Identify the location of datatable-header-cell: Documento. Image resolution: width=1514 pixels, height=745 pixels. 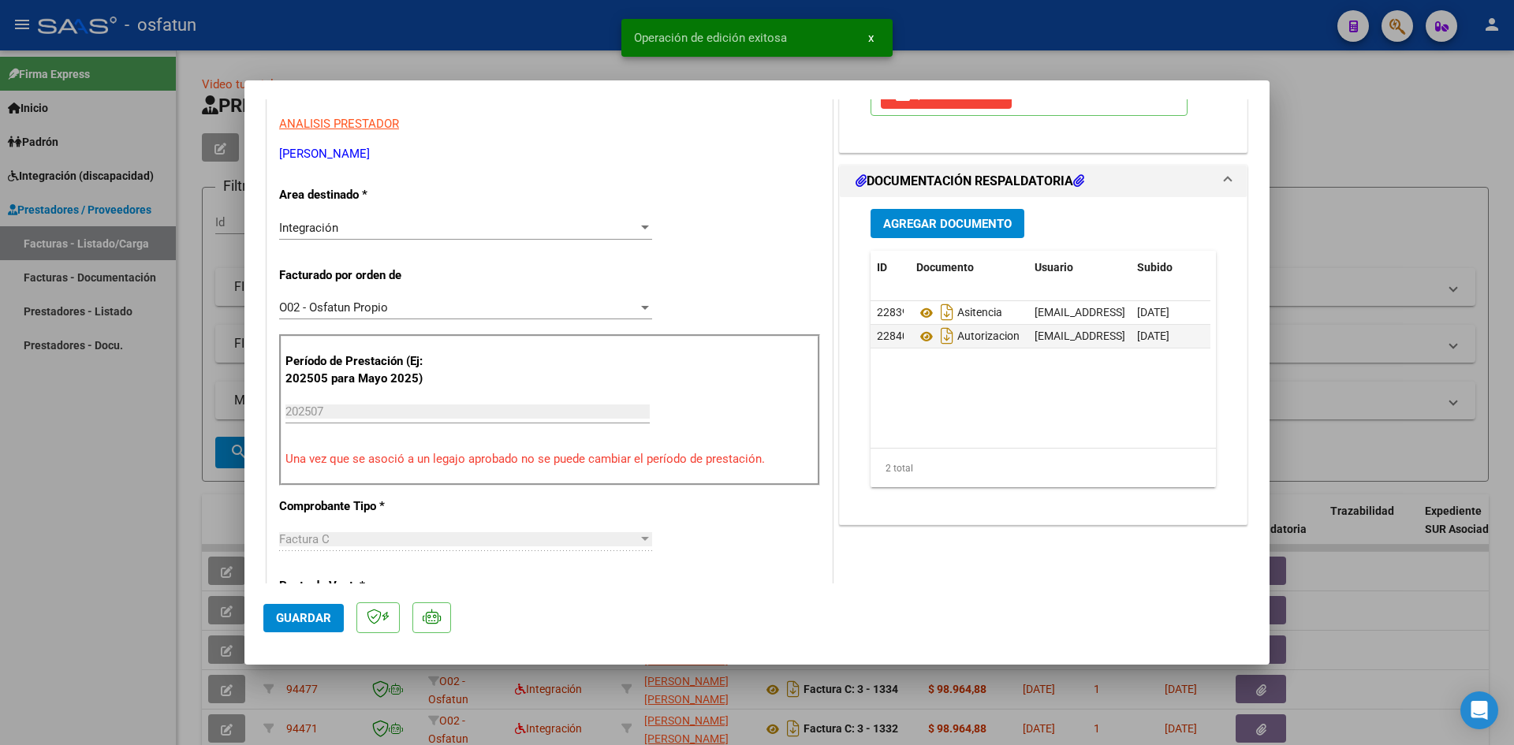
(969, 267).